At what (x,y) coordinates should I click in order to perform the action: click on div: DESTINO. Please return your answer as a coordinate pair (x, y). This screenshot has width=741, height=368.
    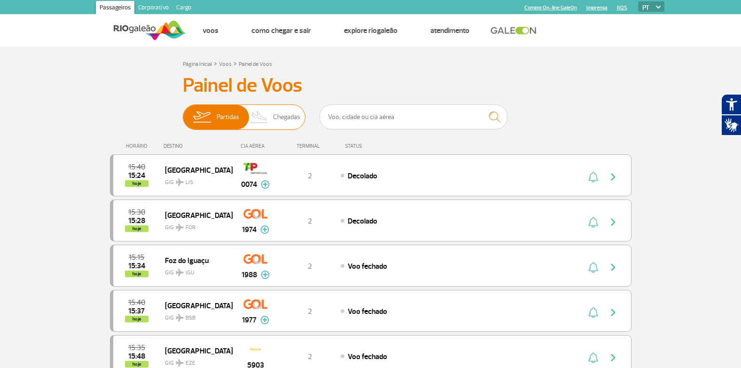
    Looking at the image, I should click on (198, 146).